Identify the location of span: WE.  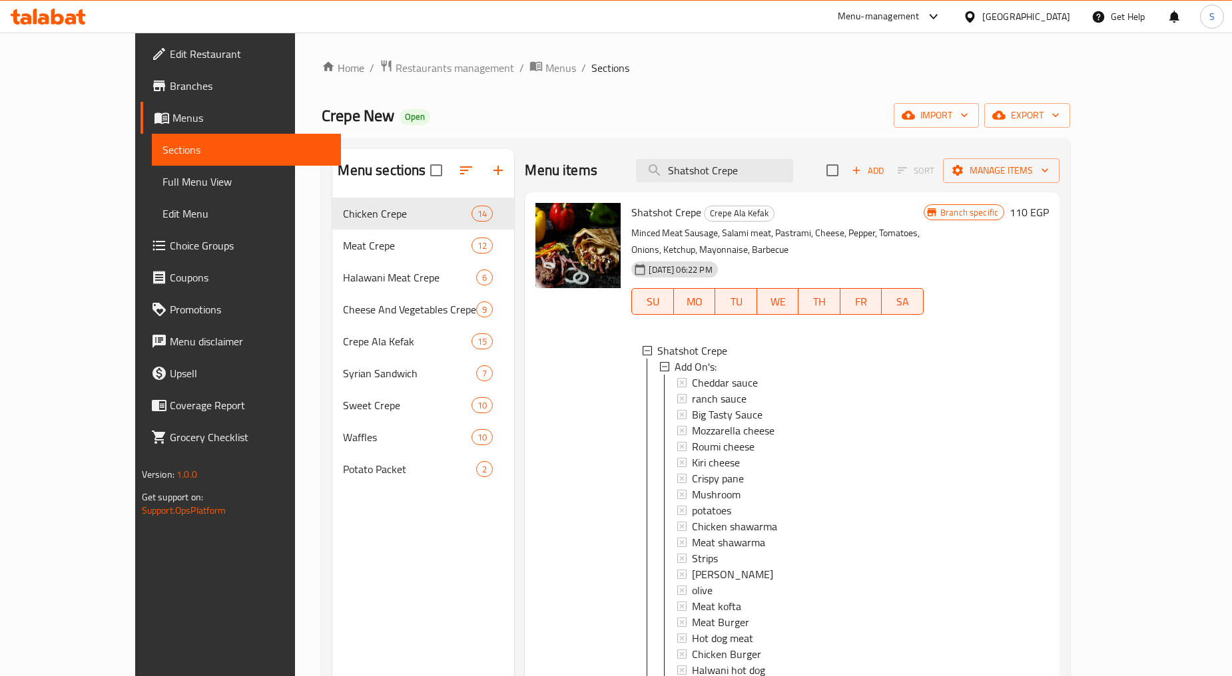
(778, 302).